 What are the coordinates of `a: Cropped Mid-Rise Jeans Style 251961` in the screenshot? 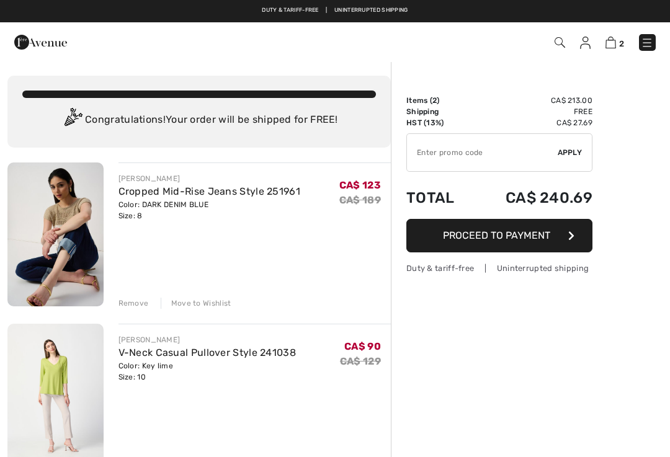 It's located at (210, 191).